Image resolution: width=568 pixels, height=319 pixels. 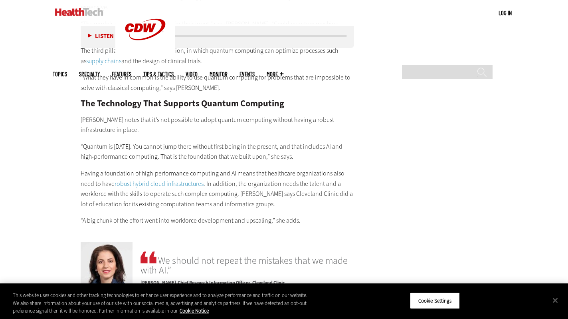 I want to click on img: Dr. Lara Jehi, so click(x=107, y=267).